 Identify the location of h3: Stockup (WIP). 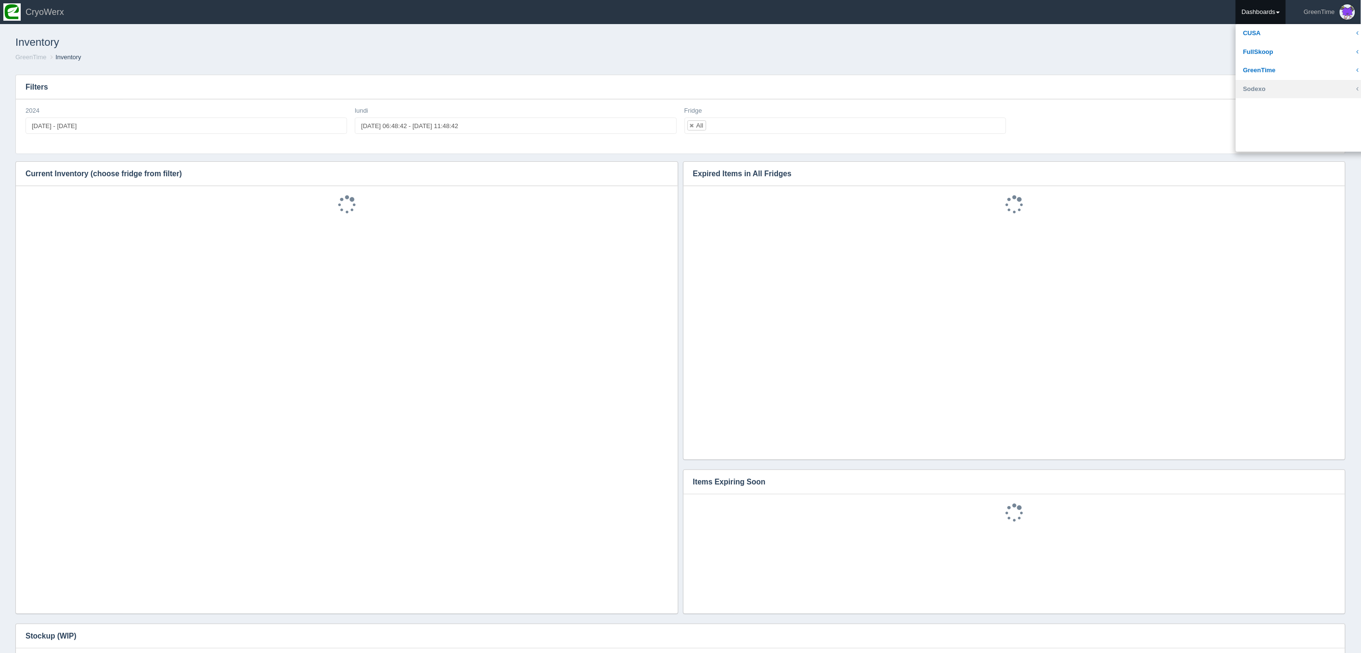
(673, 636).